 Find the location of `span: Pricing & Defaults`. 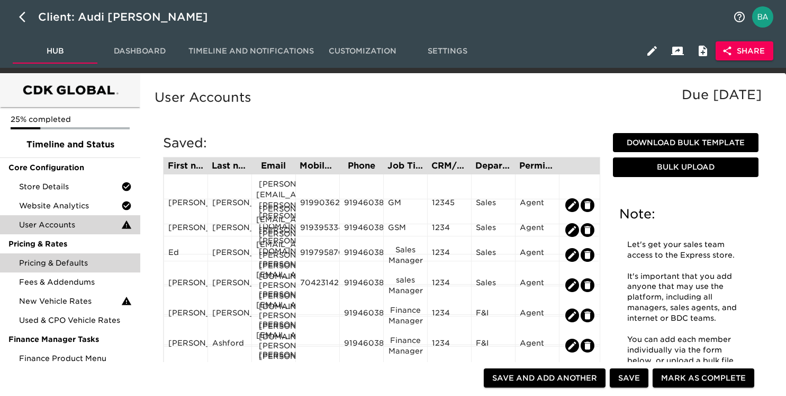

span: Pricing & Defaults is located at coordinates (75, 263).